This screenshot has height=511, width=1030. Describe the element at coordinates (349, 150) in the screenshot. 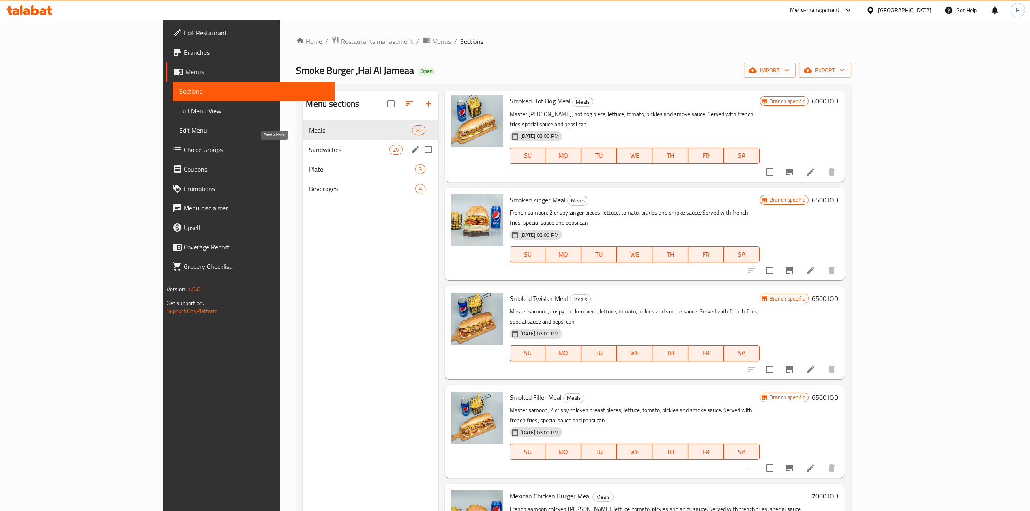

I see `span: Sandwiches` at that location.